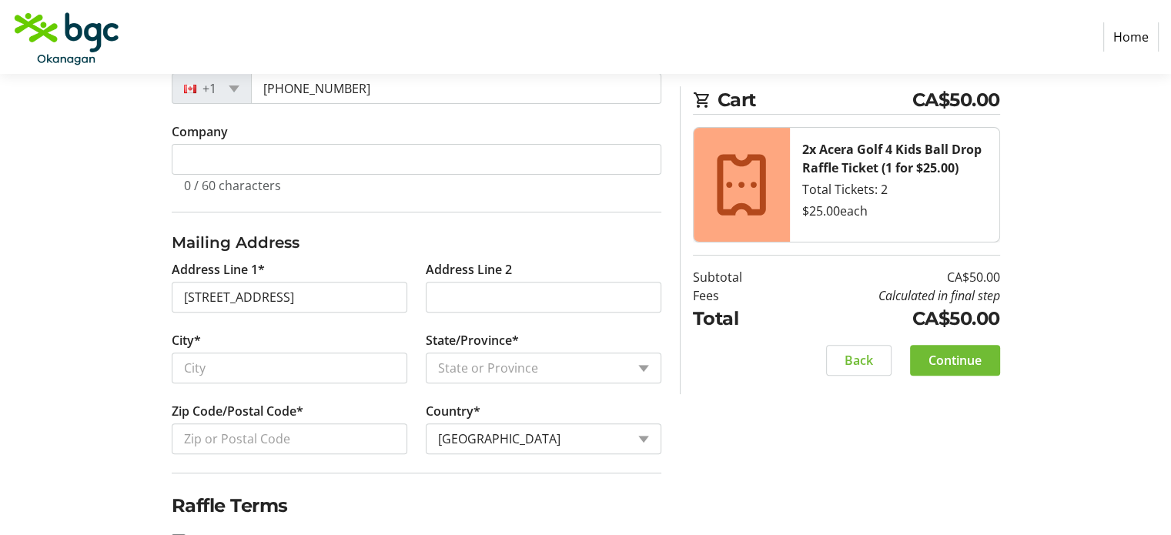 This screenshot has height=535, width=1171. Describe the element at coordinates (891, 296) in the screenshot. I see `td: Calculated in final step` at that location.